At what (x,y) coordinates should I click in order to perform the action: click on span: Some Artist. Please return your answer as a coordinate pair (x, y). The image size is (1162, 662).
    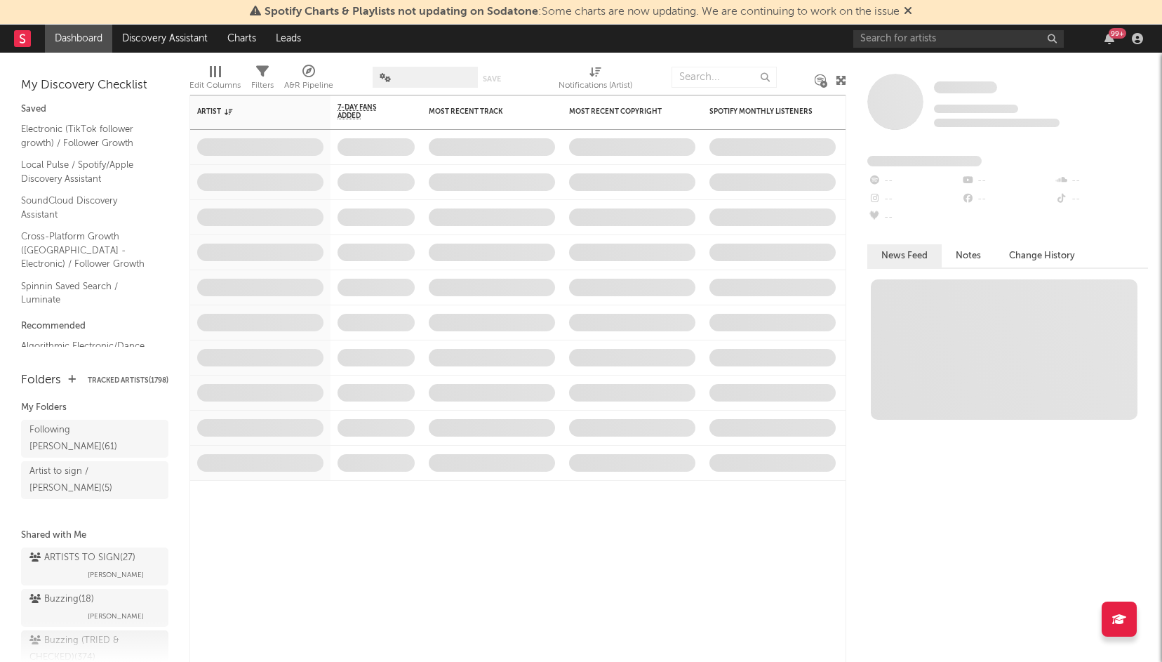
    Looking at the image, I should click on (966, 87).